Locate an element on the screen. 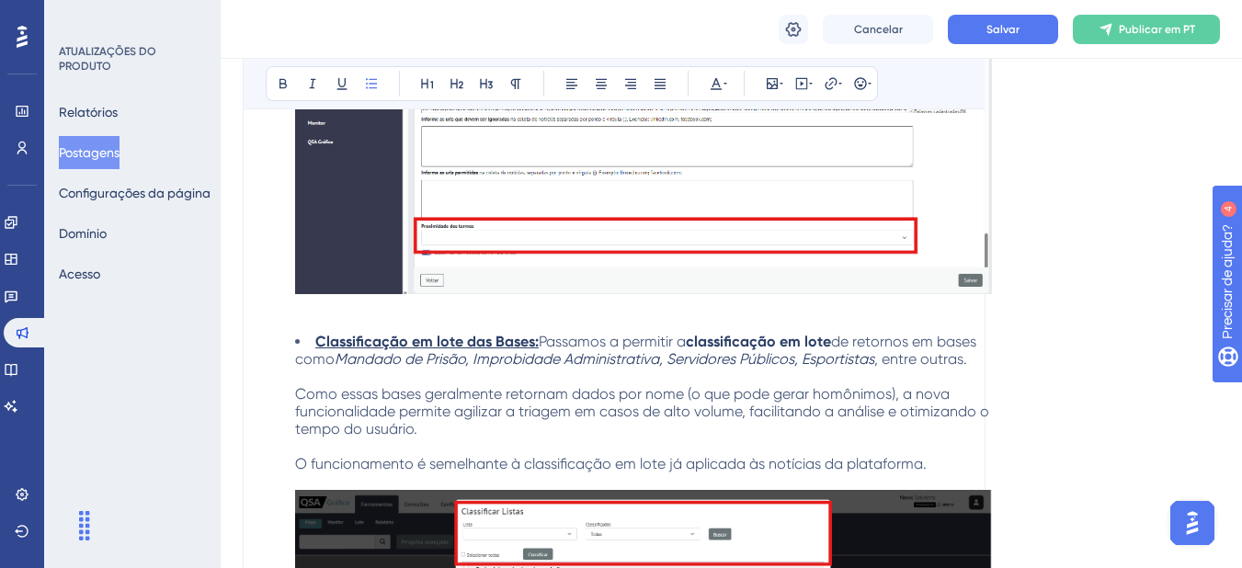  button: Relatórios is located at coordinates (88, 112).